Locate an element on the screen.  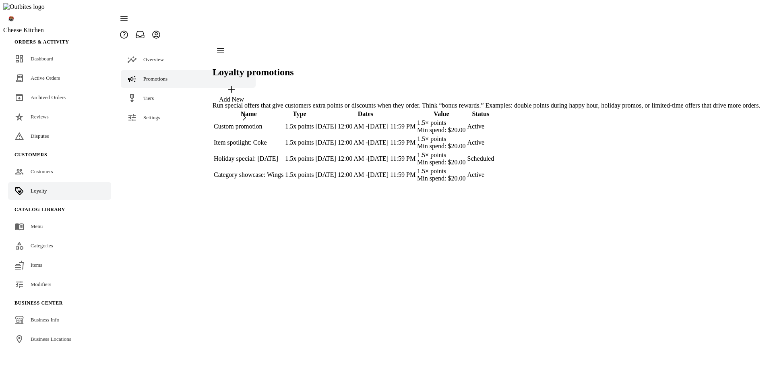
a: Reviews is located at coordinates (60, 117).